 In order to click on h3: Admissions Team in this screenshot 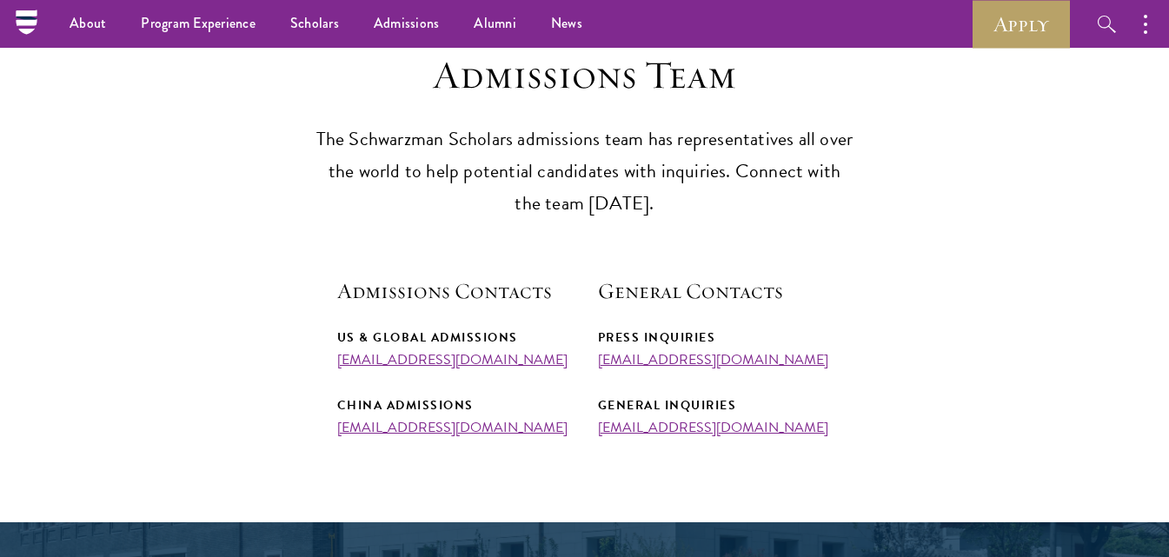, I will do `click(585, 76)`.